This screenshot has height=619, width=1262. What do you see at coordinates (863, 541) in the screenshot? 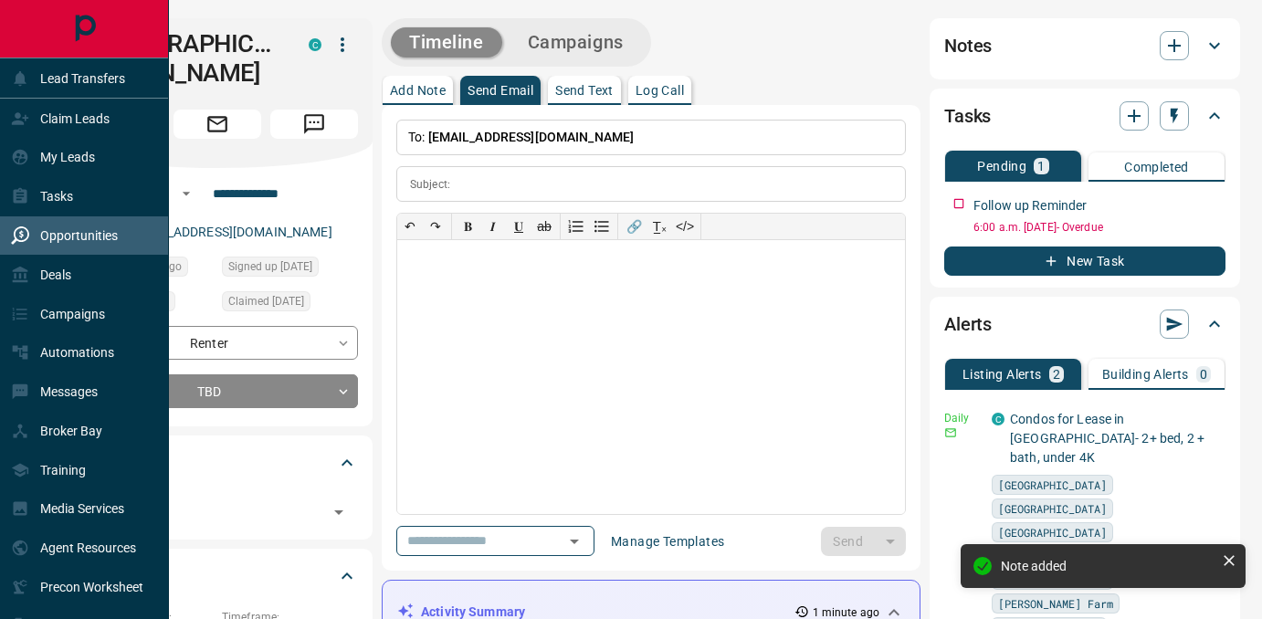
I see `div: split button` at bounding box center [863, 541].